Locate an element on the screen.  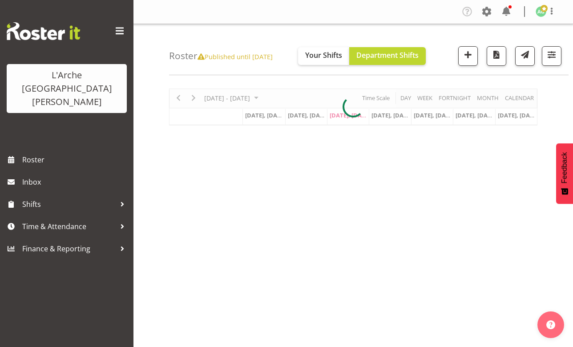
img: adrian-garduque52.jpg is located at coordinates (541, 12).